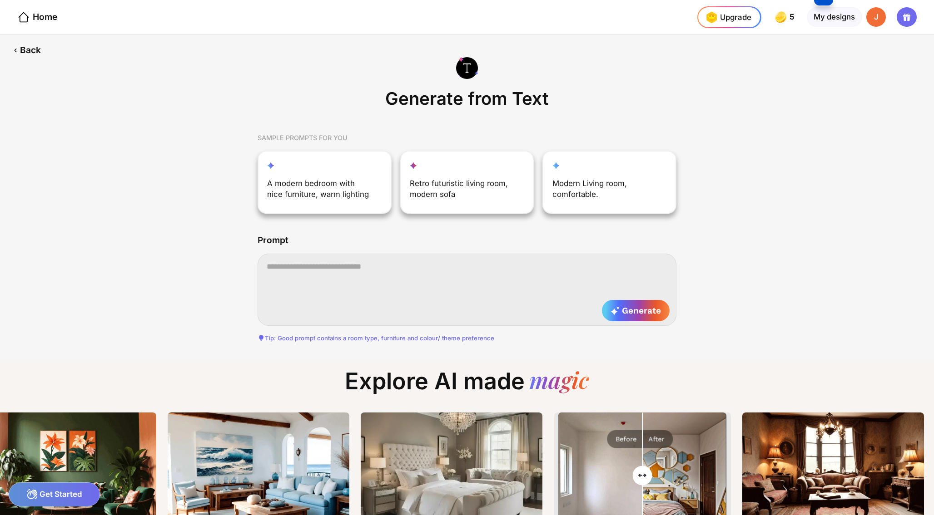  Describe the element at coordinates (711, 17) in the screenshot. I see `img: upgrade-nav-btn-icon.gif` at that location.